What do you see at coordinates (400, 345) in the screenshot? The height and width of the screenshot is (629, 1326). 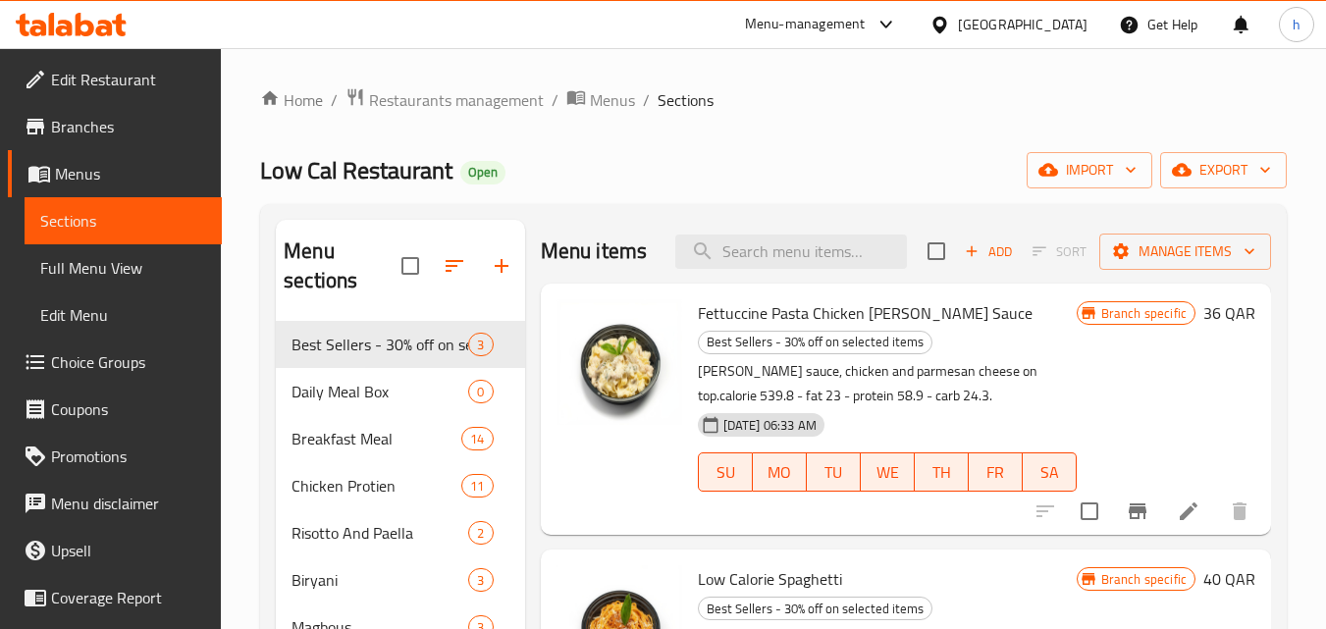 I see `div: Best Sellers - 30% off on selected items3` at bounding box center [400, 345].